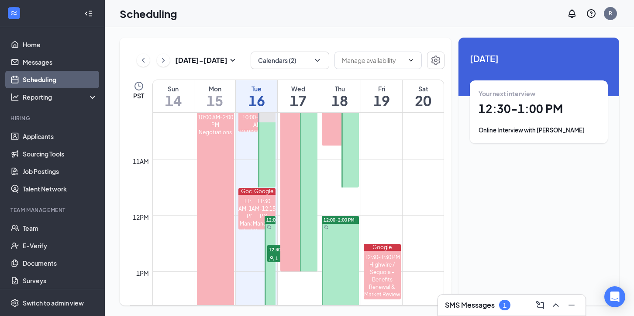 This screenshot has width=634, height=316. Describe the element at coordinates (556, 305) in the screenshot. I see `button: ChevronUp` at that location.